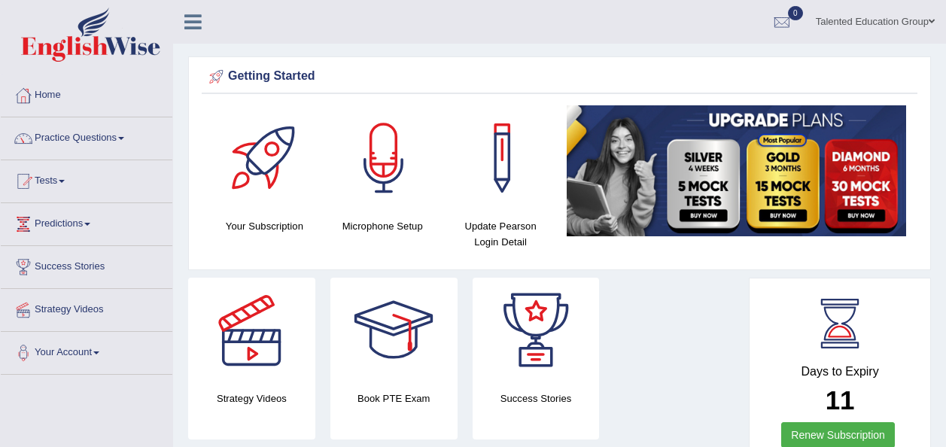 The image size is (946, 447). I want to click on a: Predictions, so click(87, 222).